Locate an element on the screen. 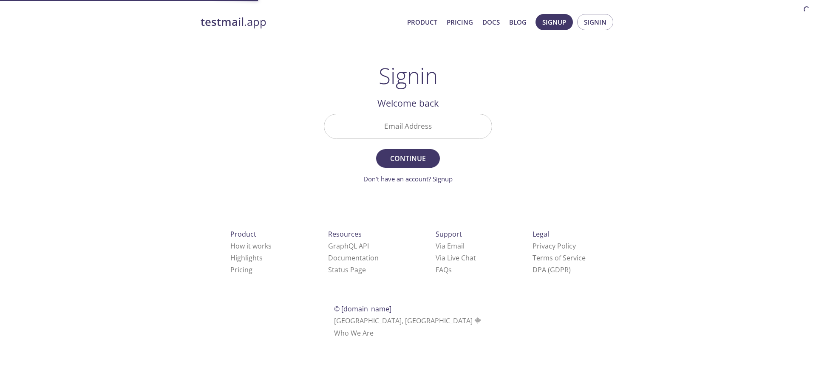 This screenshot has width=816, height=387. a: Status Page is located at coordinates (347, 270).